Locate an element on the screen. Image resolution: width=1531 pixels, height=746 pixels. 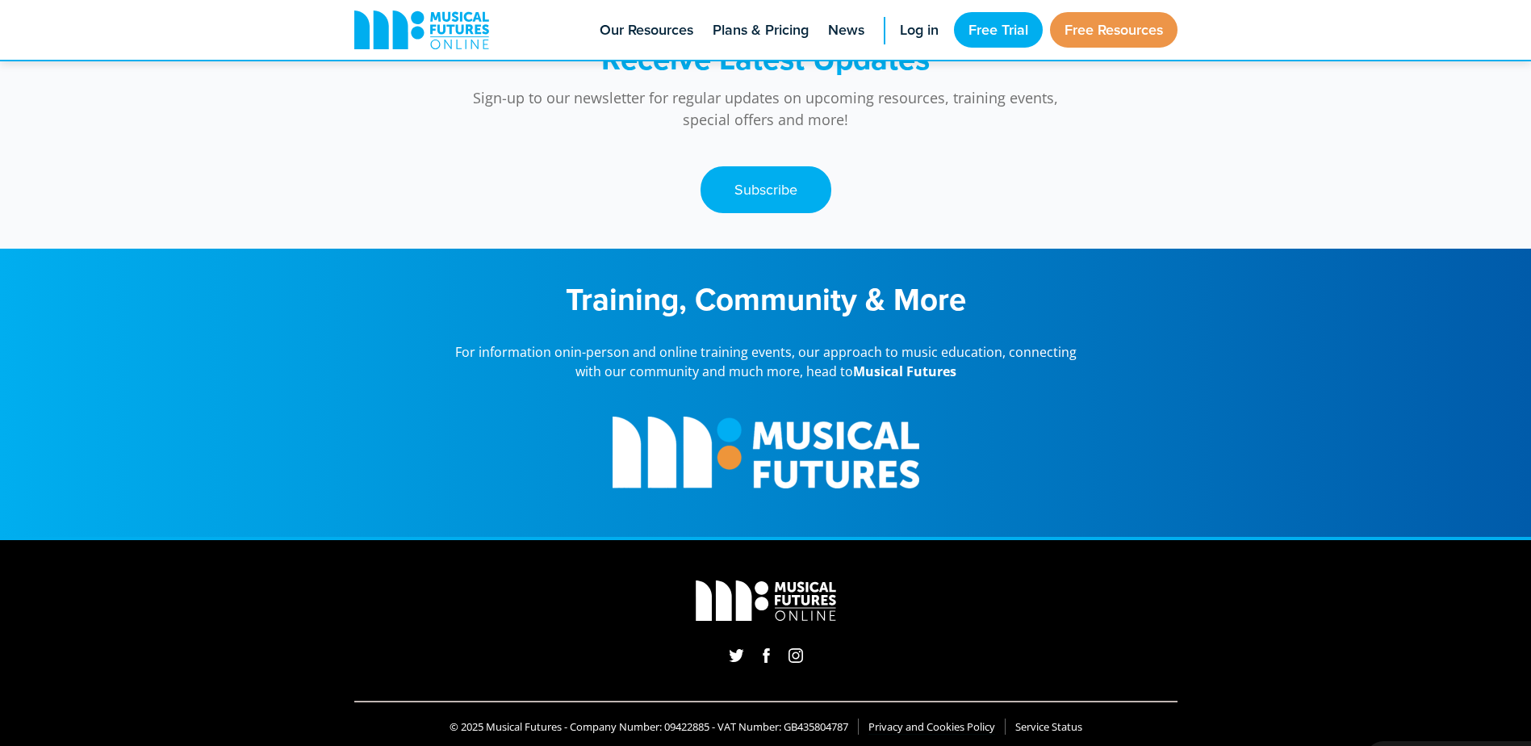
strong: Musical Futures is located at coordinates (905, 371).